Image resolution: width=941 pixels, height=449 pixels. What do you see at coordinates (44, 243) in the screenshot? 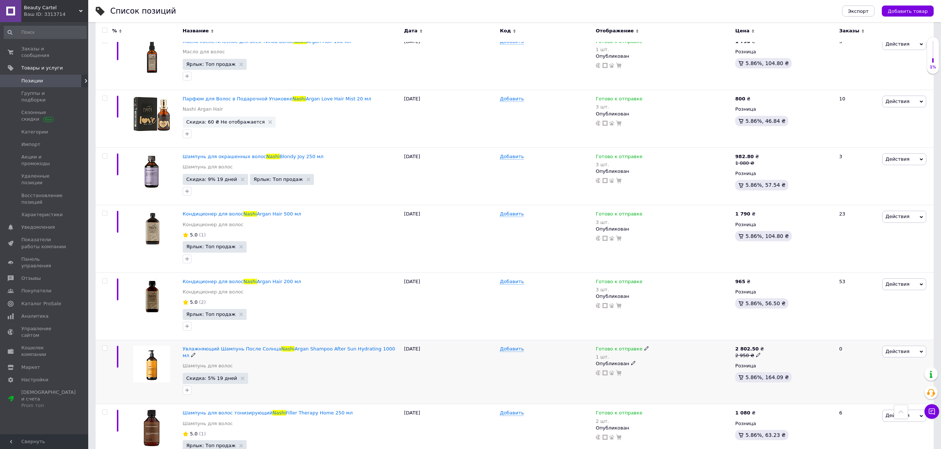
I see `span: Показатели работы компании` at bounding box center [44, 243].